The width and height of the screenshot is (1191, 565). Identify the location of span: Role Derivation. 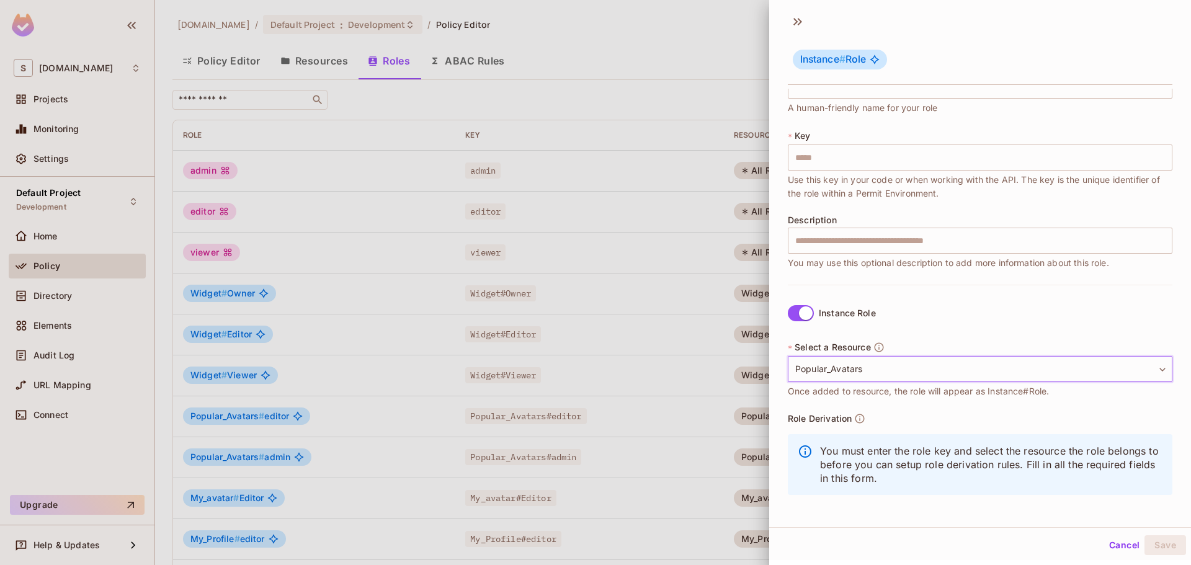
(820, 419).